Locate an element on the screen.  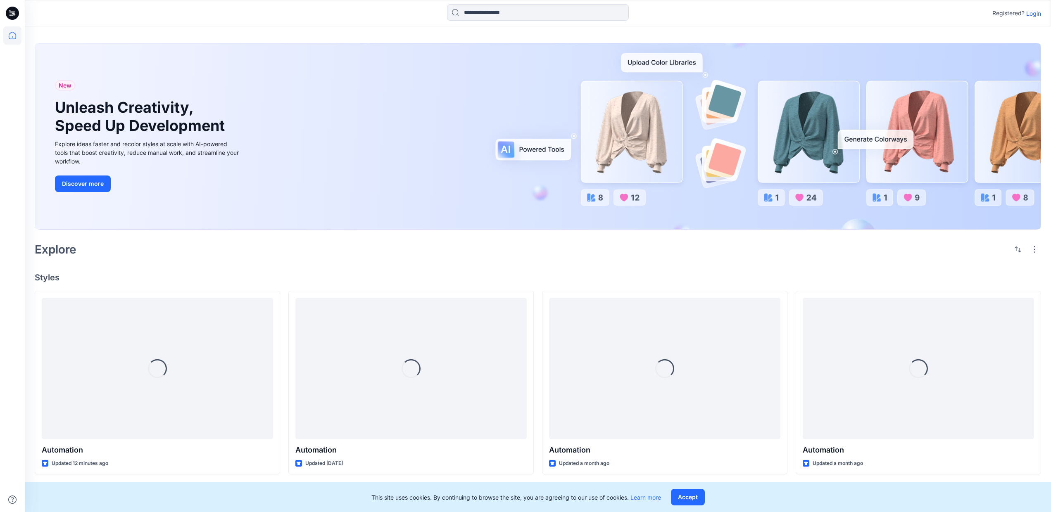
p: Login is located at coordinates (1034, 13).